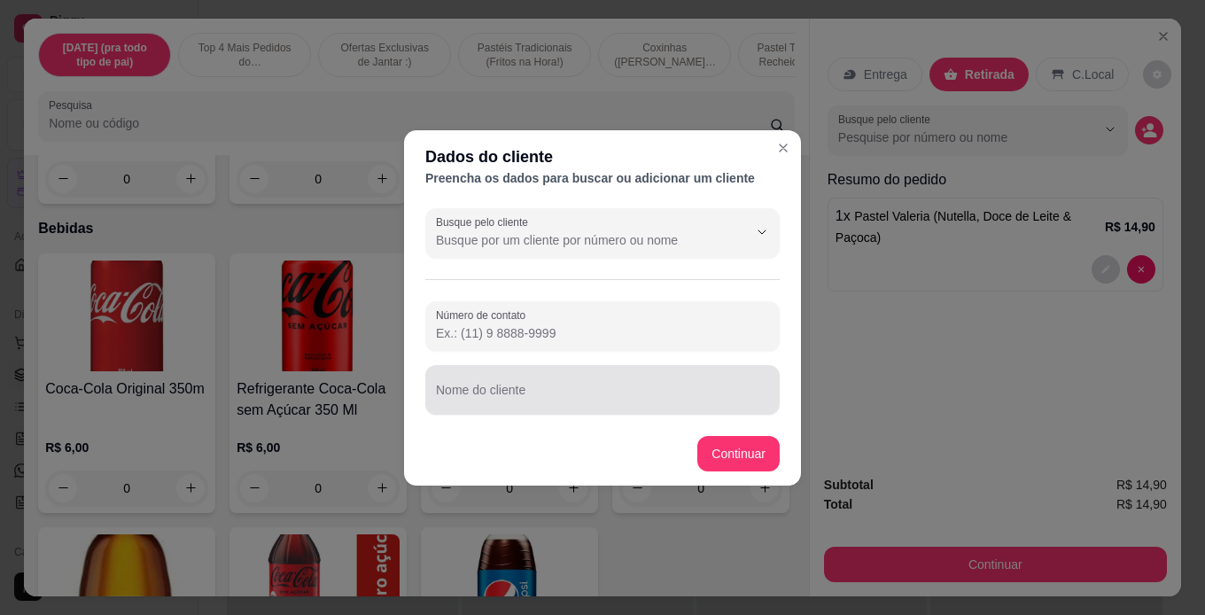  Describe the element at coordinates (602, 157) in the screenshot. I see `div: Dados do cliente` at that location.